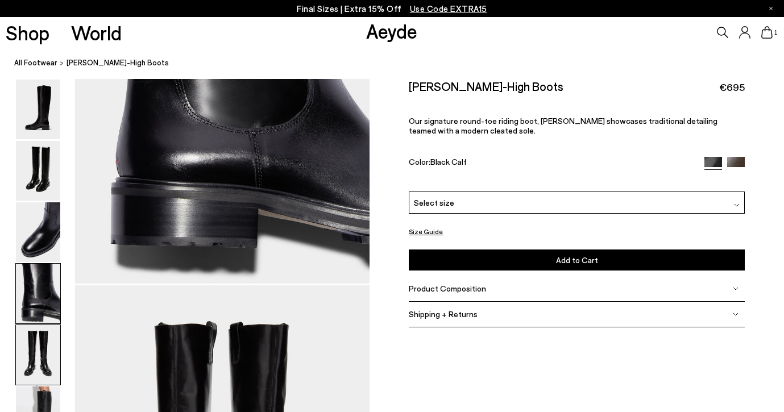 This screenshot has width=784, height=412. Describe the element at coordinates (392, 9) in the screenshot. I see `p: Final Sizes | Extra 15% Off` at that location.